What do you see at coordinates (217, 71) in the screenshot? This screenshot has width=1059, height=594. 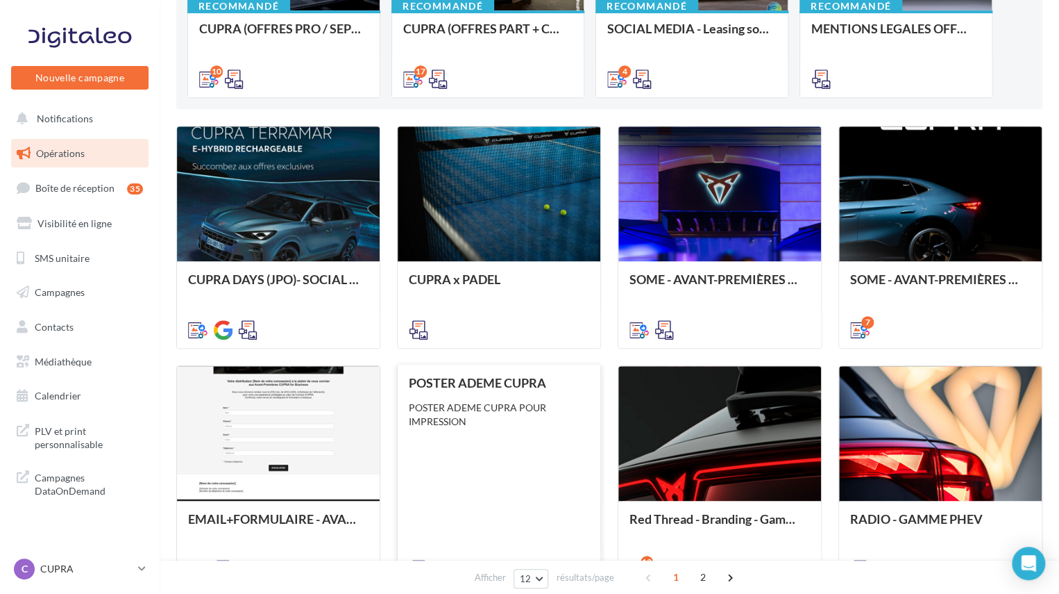 I see `div: 10` at bounding box center [217, 71].